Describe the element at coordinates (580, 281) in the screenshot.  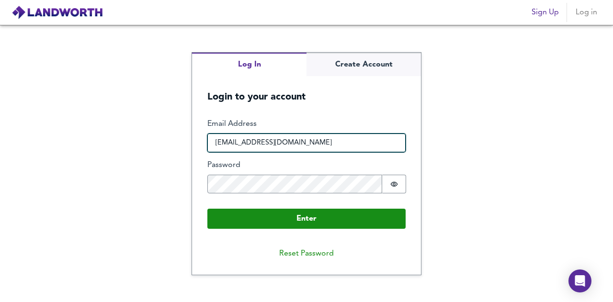
I see `div: Open Intercom Messenger` at that location.